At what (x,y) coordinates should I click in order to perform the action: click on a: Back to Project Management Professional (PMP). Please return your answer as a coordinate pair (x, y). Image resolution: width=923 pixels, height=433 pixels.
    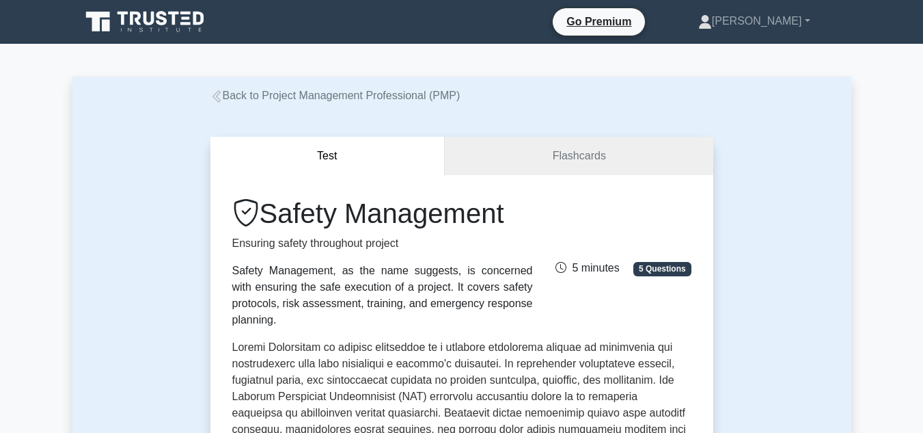
    Looking at the image, I should click on (336, 95).